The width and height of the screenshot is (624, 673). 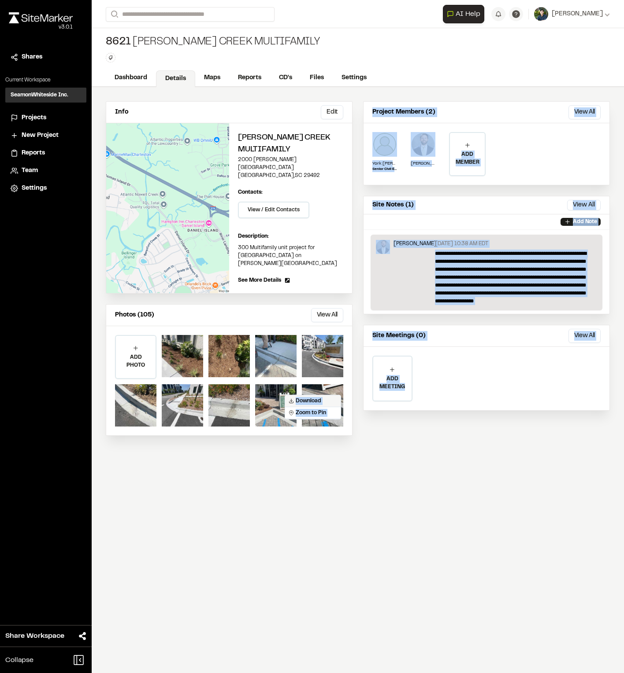 I want to click on button: Edit Tags, so click(x=111, y=58).